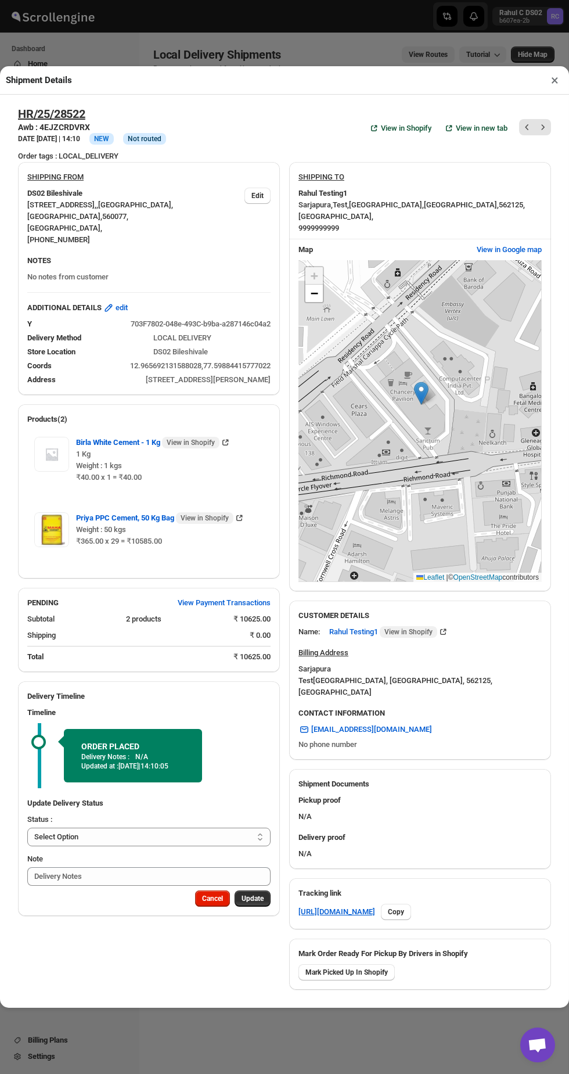 The width and height of the screenshot is (569, 1074). What do you see at coordinates (148, 443) in the screenshot?
I see `span: Birla White Cement - 1 Kg` at bounding box center [148, 443].